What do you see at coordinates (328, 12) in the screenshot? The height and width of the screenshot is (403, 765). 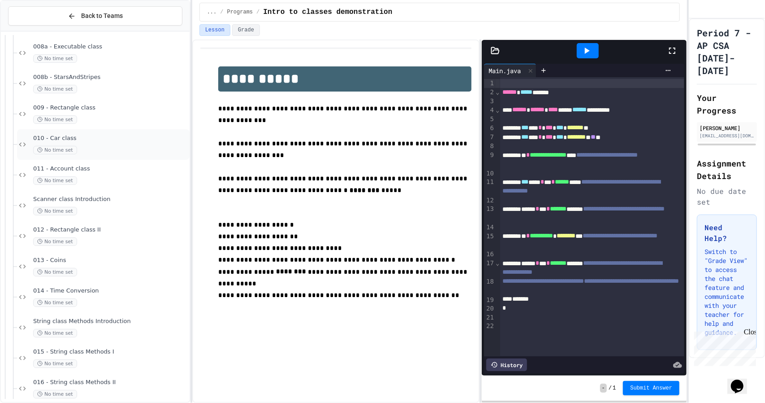 I see `span: Intro to classes demonstration` at bounding box center [328, 12].